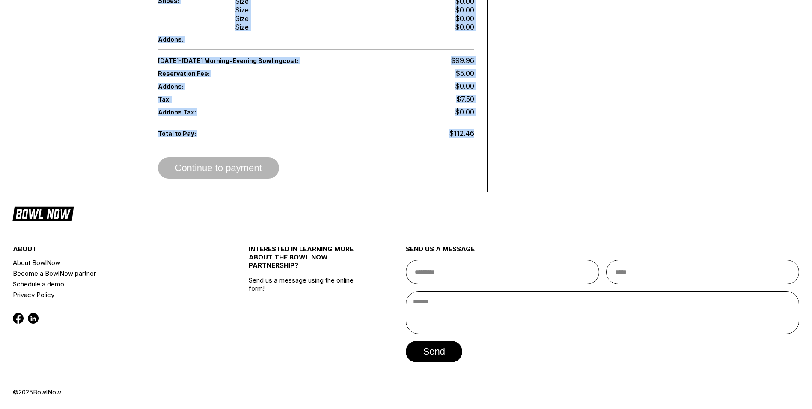  I want to click on div: INTERESTED IN LEARNING MORE ABOUT THE BOWL NOW PARTNERSHIP?, so click(308, 260).